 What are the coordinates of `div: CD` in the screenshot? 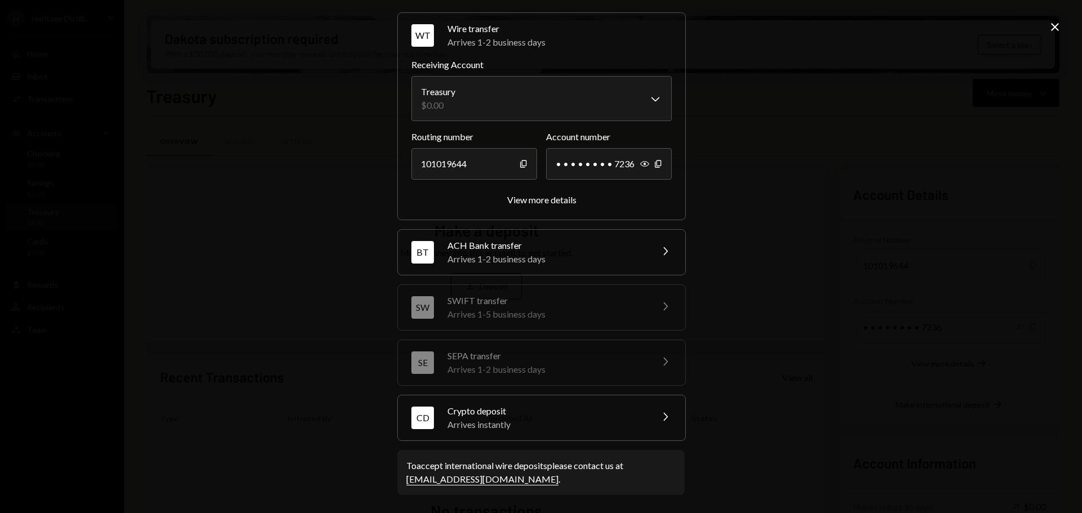 It's located at (423, 418).